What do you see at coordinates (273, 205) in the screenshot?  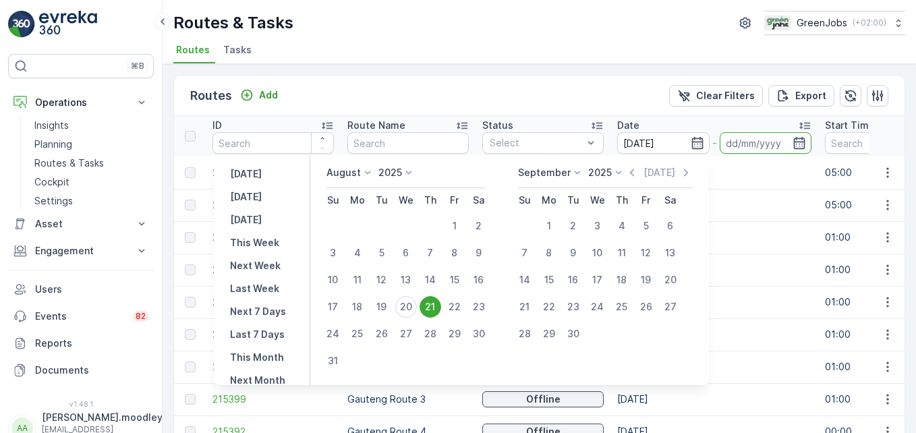 I see `span: 215486` at bounding box center [273, 205].